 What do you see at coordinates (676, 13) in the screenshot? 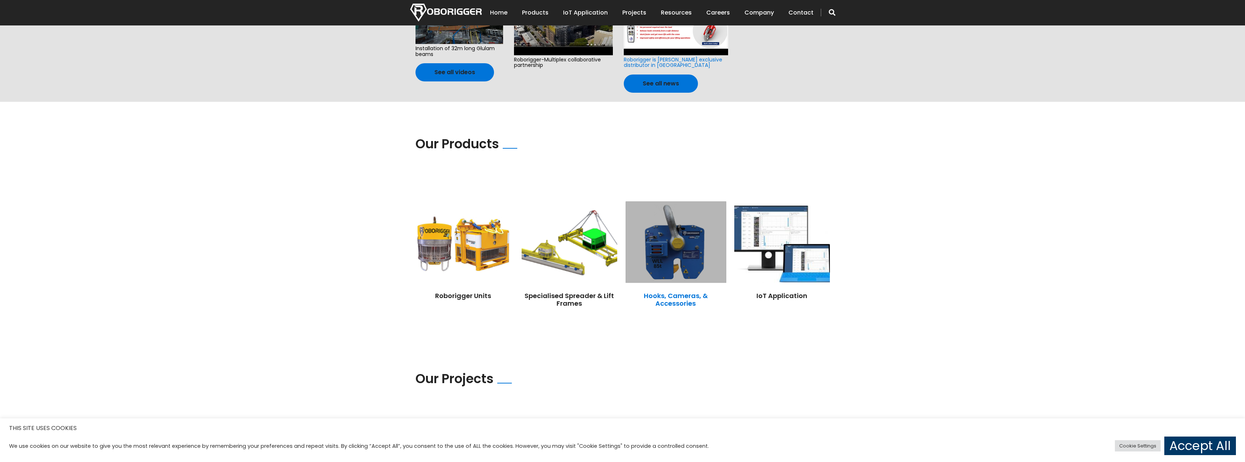
I see `a: Resources` at bounding box center [676, 13].